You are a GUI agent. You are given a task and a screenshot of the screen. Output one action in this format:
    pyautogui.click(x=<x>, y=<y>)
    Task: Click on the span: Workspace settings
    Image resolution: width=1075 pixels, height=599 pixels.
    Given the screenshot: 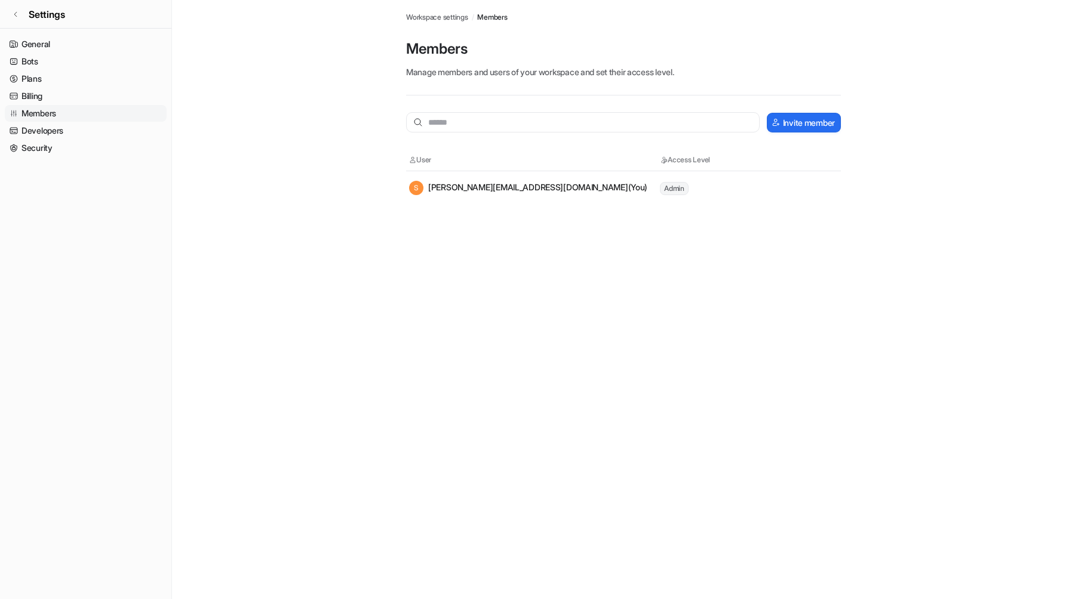 What is the action you would take?
    pyautogui.click(x=437, y=17)
    